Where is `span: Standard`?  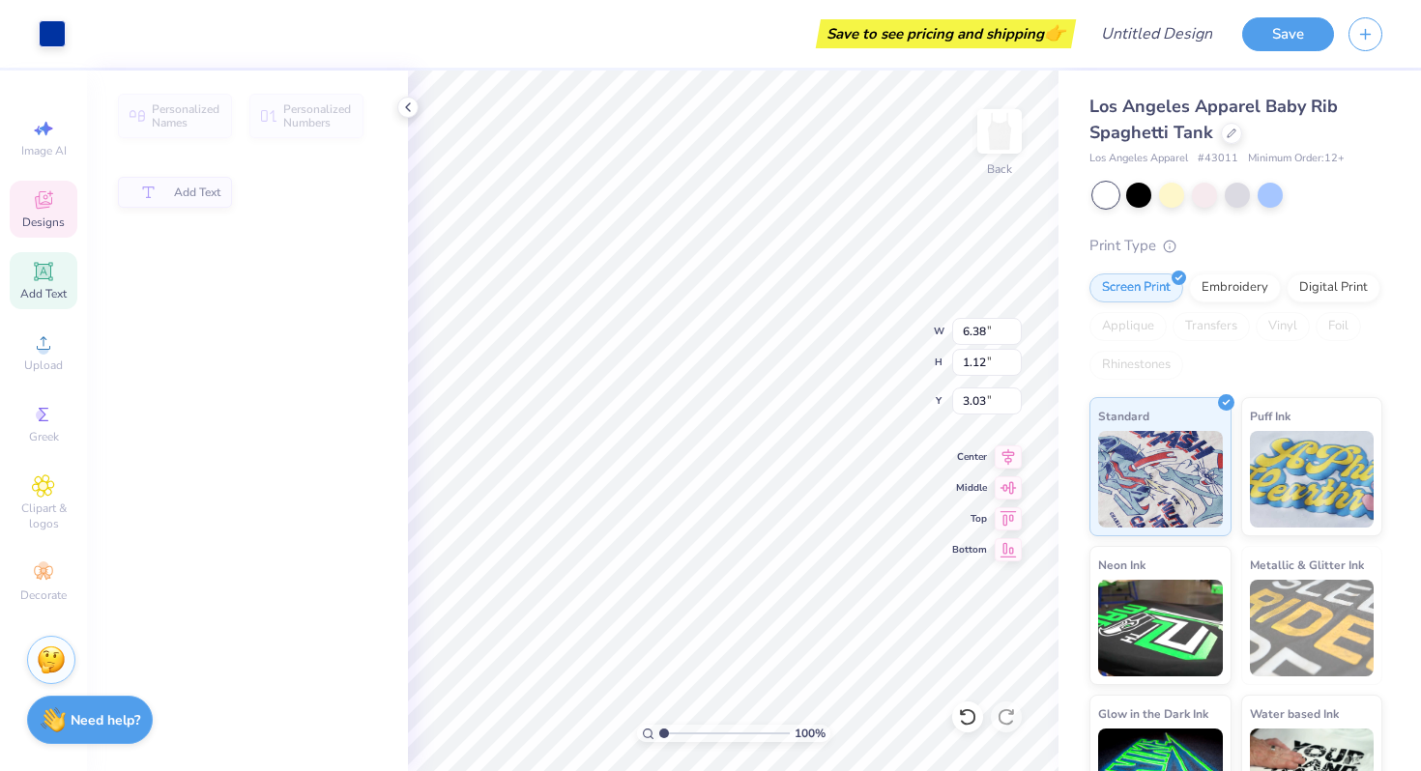
span: Standard is located at coordinates (1123, 416).